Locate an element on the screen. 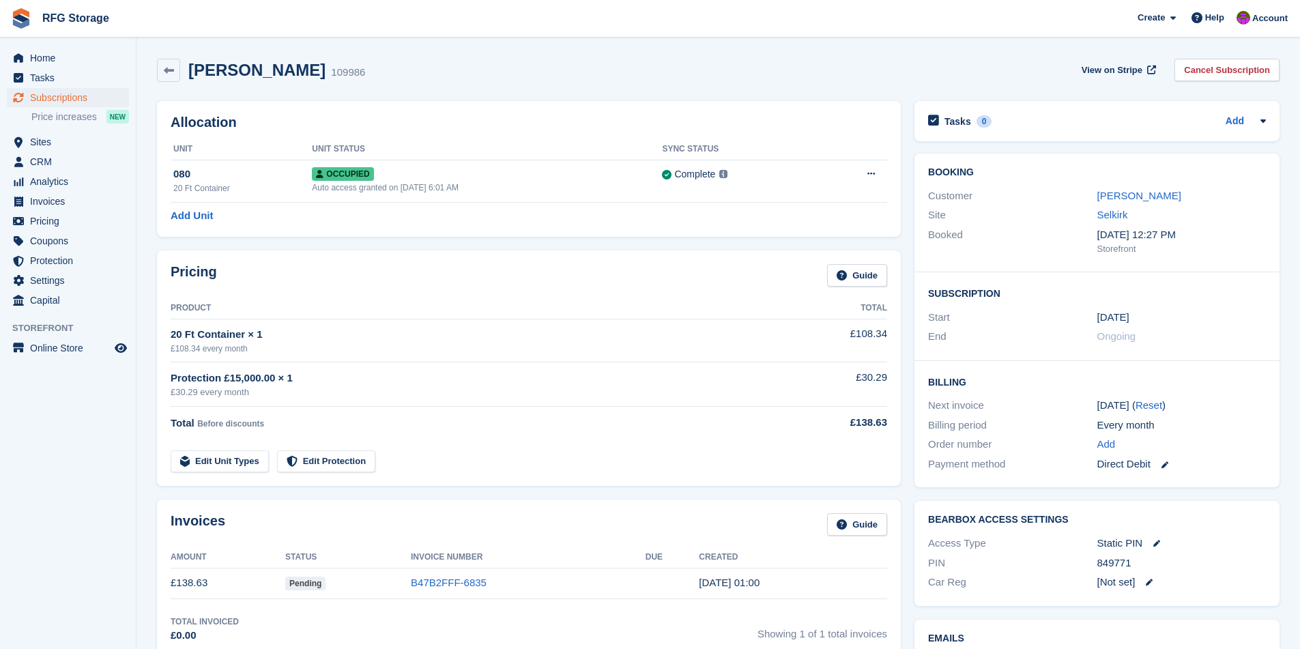  span: Capital is located at coordinates (71, 300).